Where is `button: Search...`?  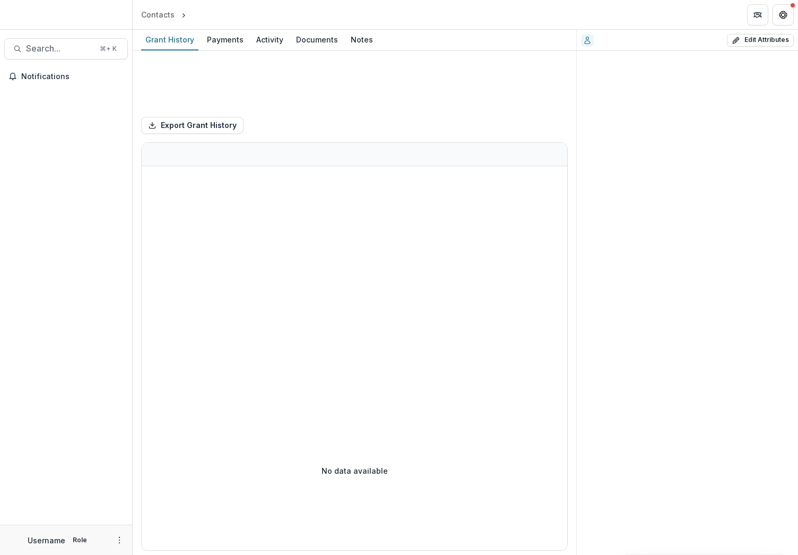
button: Search... is located at coordinates (66, 49).